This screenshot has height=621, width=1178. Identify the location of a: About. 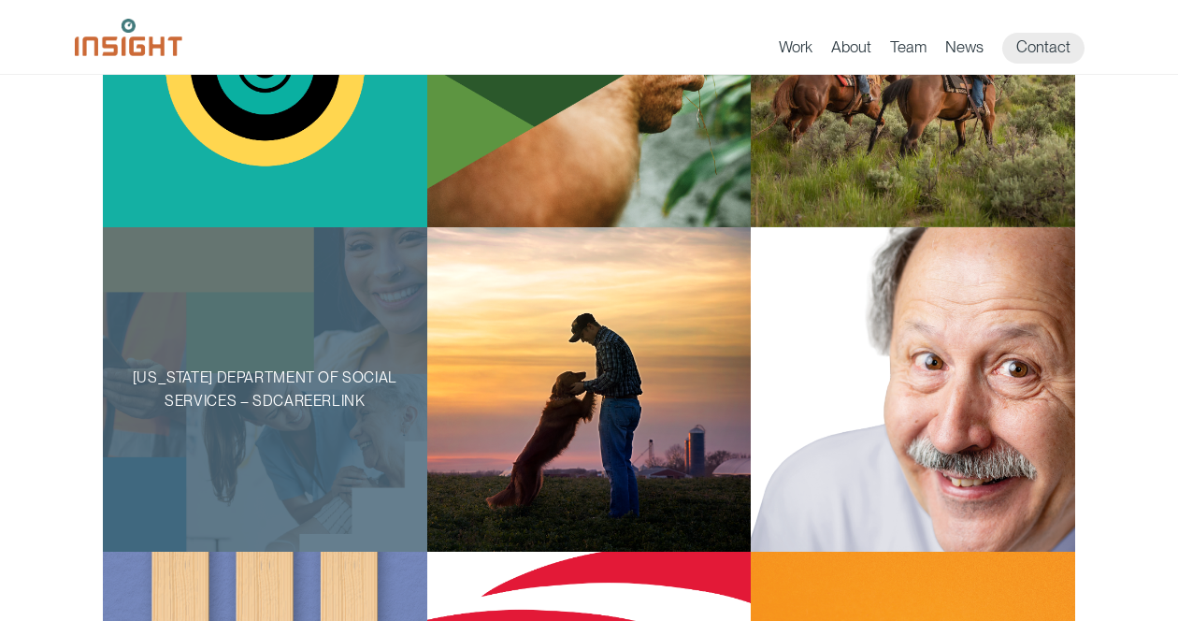
(851, 50).